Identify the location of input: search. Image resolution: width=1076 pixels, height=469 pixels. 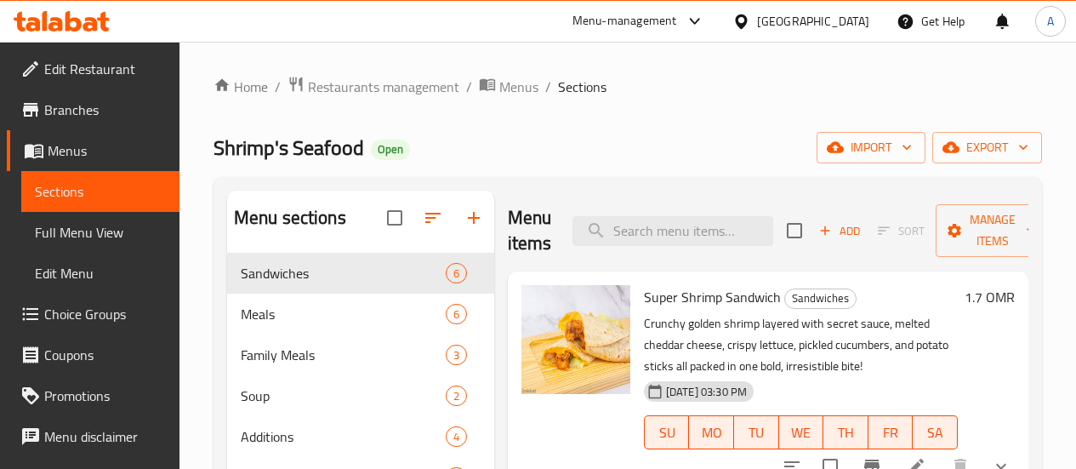
(673, 231).